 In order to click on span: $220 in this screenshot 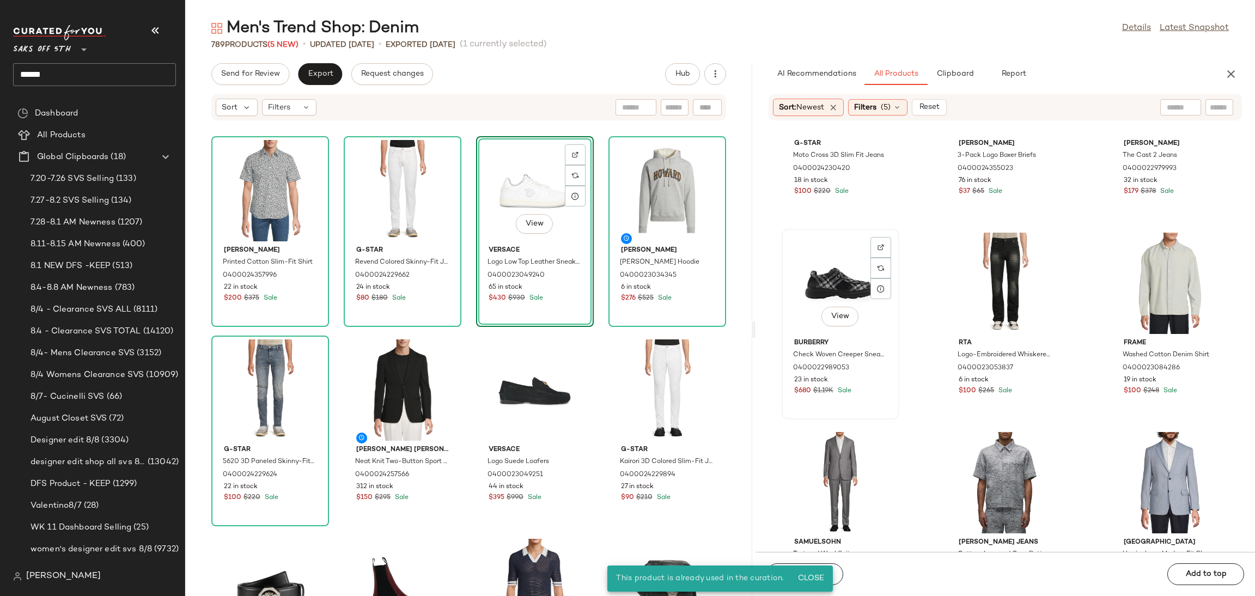, I will do `click(252, 498)`.